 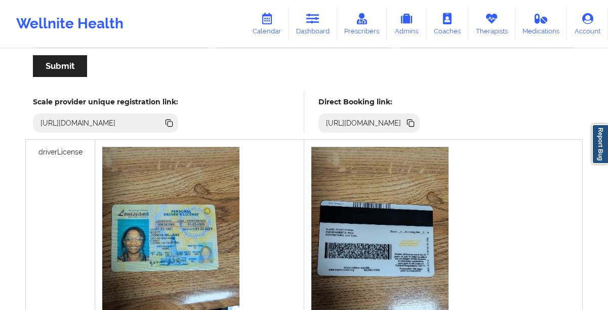 I want to click on a: Prescribers, so click(x=362, y=24).